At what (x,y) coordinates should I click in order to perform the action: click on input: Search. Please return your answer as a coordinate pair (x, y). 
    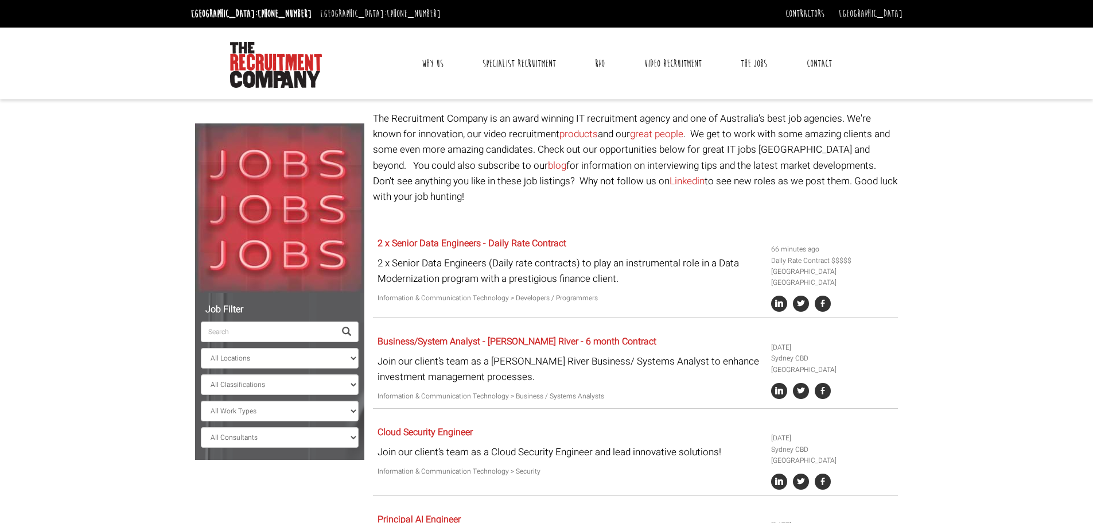
    Looking at the image, I should click on (268, 332).